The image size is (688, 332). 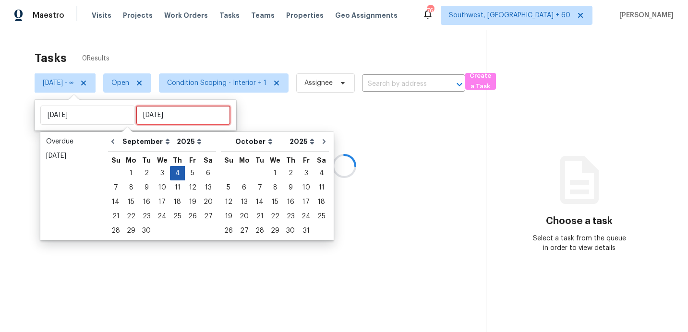 I want to click on div: Tue Sep 30 2025, so click(x=146, y=231).